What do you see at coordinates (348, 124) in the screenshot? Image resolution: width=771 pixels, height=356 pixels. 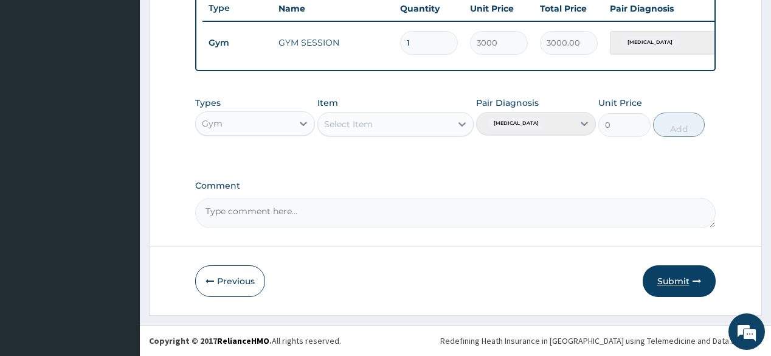 I see `div: Select Item` at bounding box center [348, 124].